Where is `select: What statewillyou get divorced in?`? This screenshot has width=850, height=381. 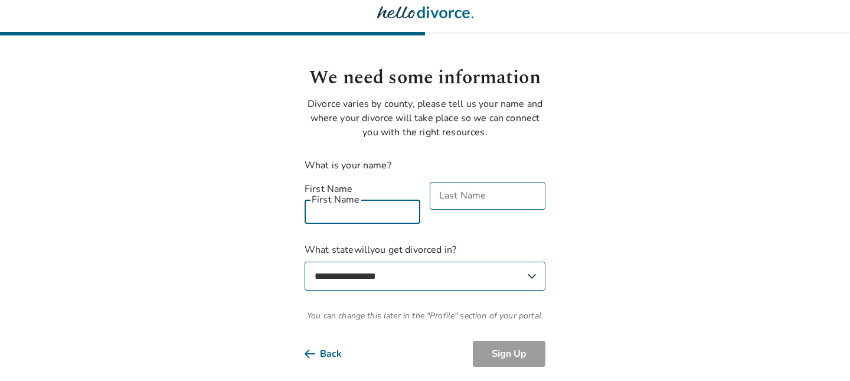 select: What statewillyou get divorced in? is located at coordinates (425, 276).